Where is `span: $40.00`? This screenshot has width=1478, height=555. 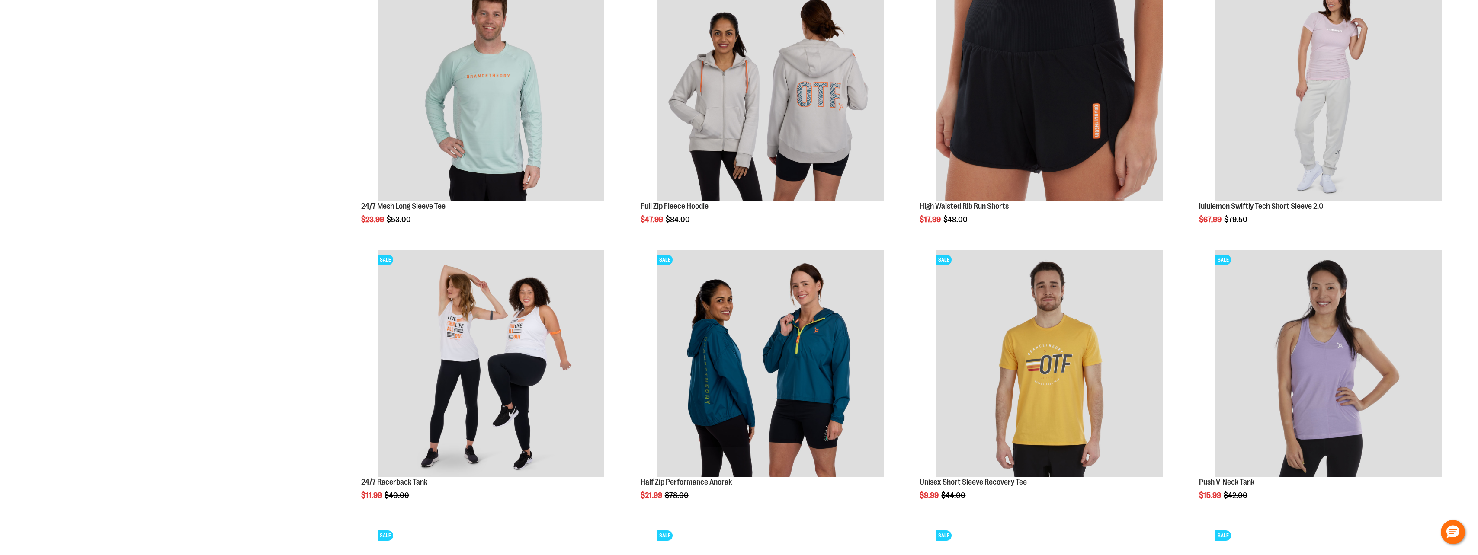
span: $40.00 is located at coordinates (397, 496).